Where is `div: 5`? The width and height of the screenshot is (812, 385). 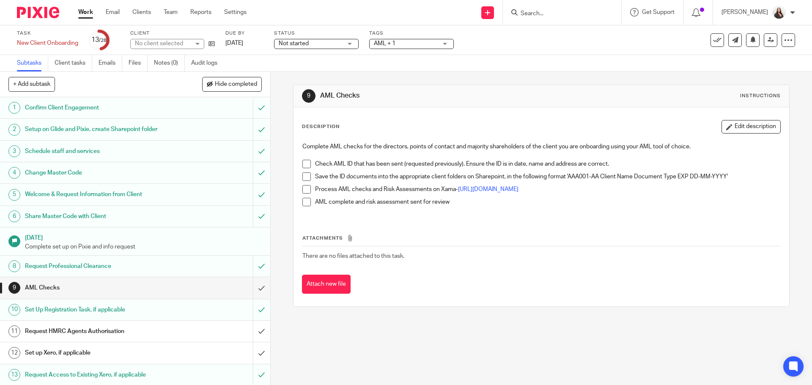
div: 5 is located at coordinates (14, 195).